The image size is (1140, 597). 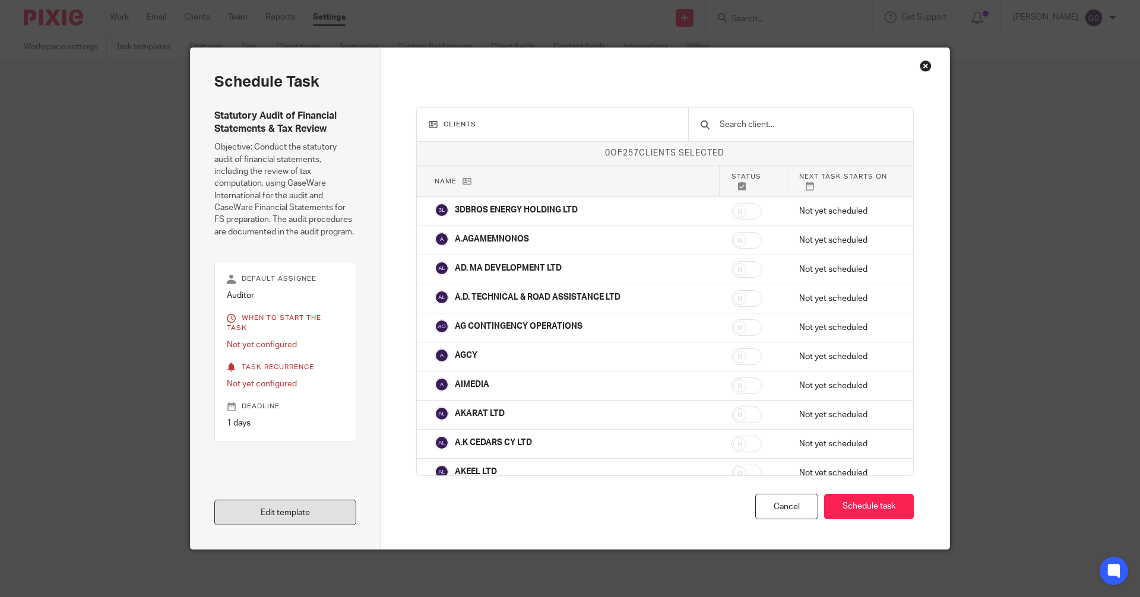 What do you see at coordinates (537, 298) in the screenshot?
I see `p: A.D. TECHNICAL & ROAD ASSISTANCE LTD` at bounding box center [537, 298].